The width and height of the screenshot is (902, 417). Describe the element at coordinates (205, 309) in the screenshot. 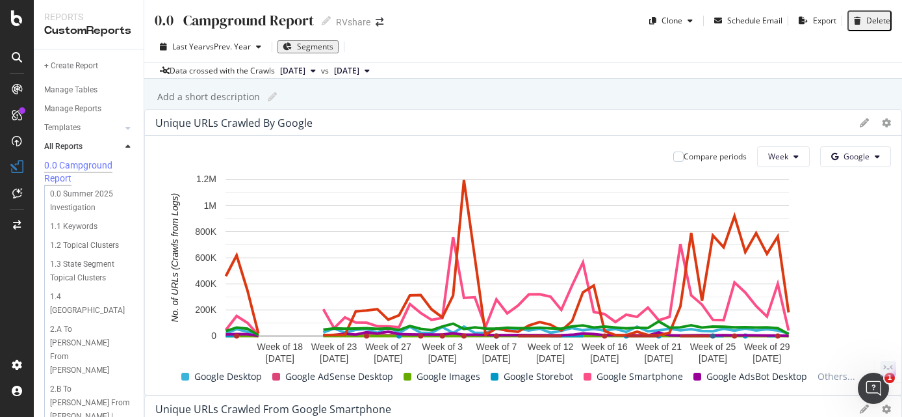

I see `text: 200K` at that location.